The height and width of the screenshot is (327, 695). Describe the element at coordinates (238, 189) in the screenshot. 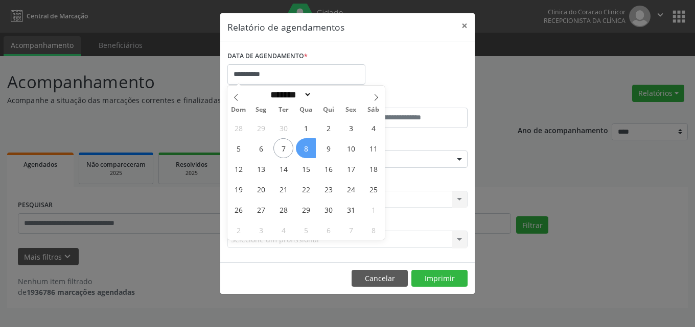

I see `span: Outubro 19, 2025` at that location.